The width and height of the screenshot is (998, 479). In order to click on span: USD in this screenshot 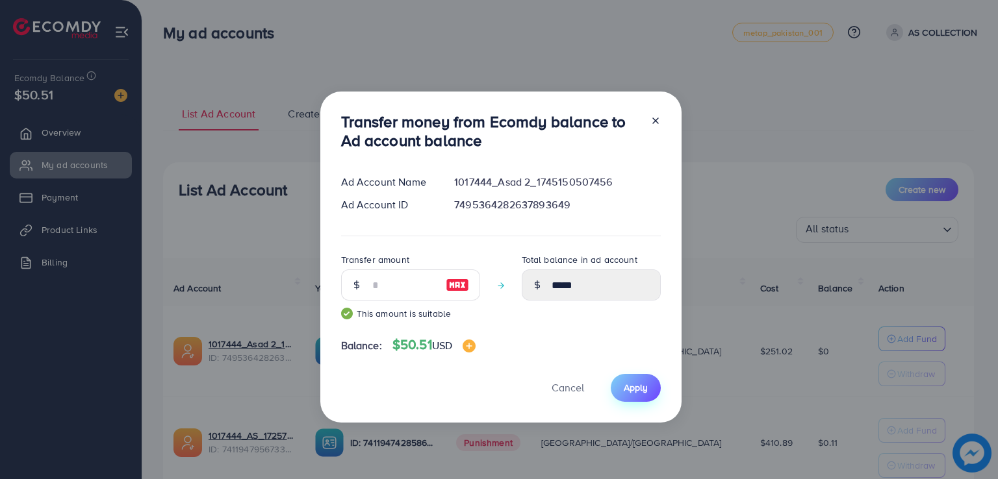, I will do `click(442, 346)`.